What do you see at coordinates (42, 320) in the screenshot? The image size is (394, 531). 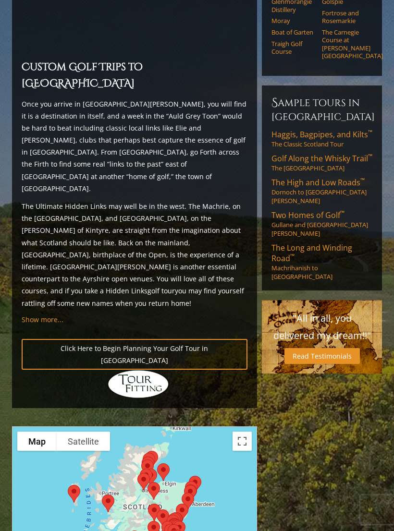 I see `a: Show more...` at bounding box center [42, 320].